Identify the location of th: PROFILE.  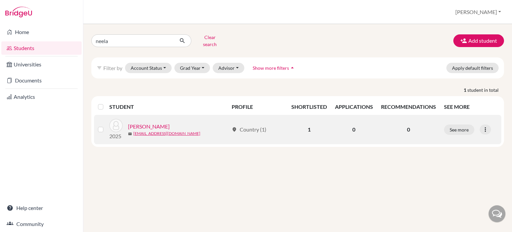
(257, 107).